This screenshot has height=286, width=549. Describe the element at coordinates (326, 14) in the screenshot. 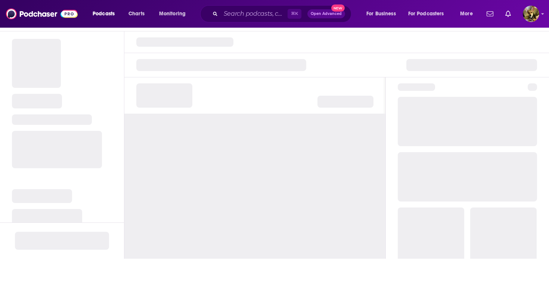

I see `button: Open AdvancedNew` at that location.